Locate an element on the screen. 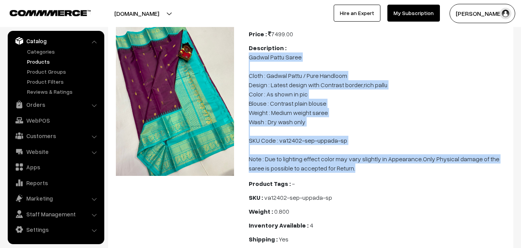  a: Settings is located at coordinates (56, 230).